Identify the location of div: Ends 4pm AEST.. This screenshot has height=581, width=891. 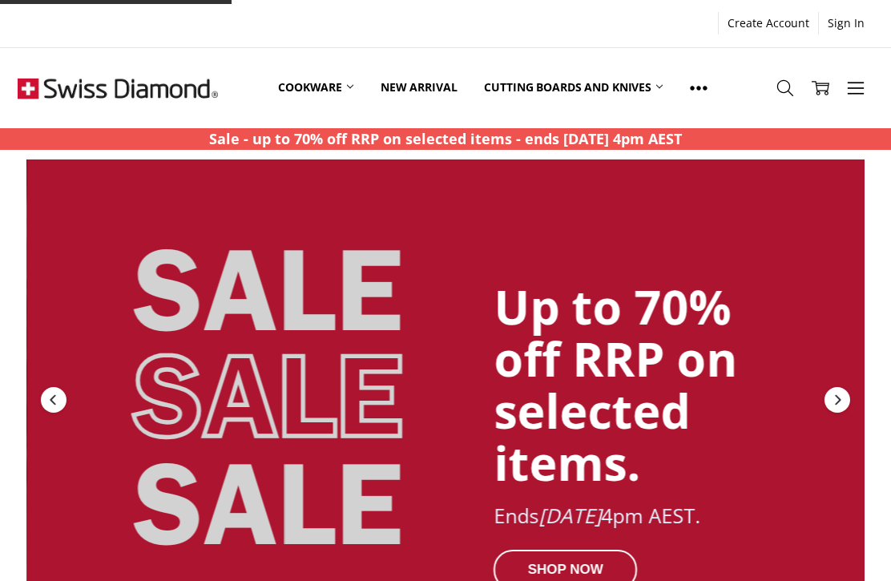
(638, 516).